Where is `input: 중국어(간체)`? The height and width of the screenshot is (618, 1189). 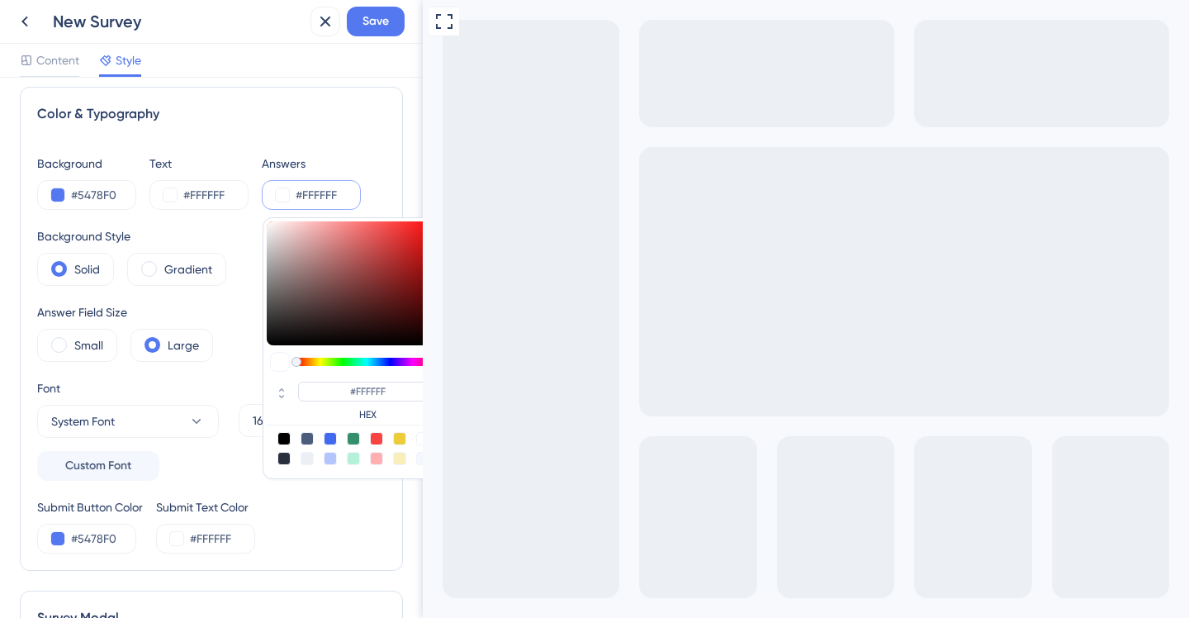 input: 중국어(간체) is located at coordinates (103, 143).